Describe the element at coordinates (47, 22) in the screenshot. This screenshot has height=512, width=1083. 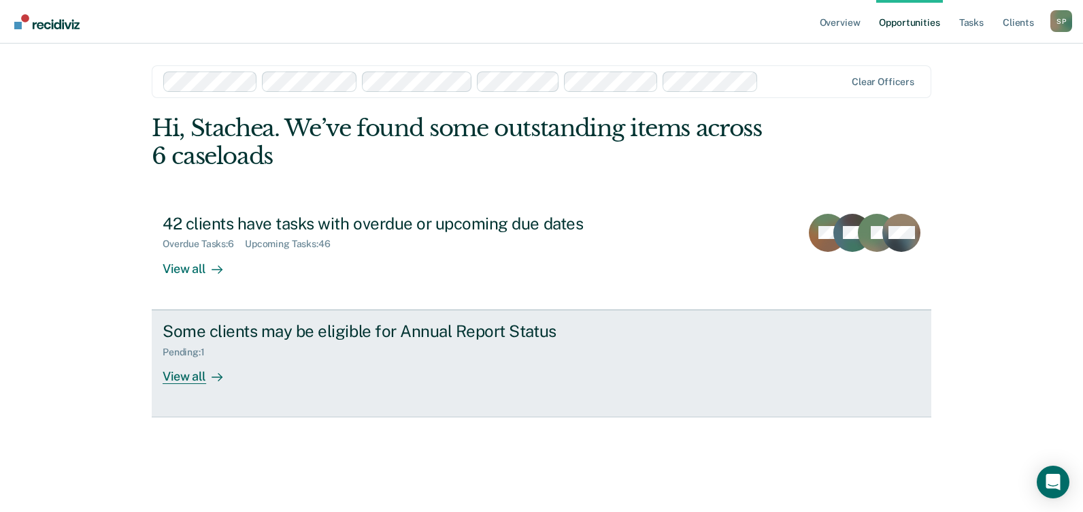
I see `img: Recidiviz` at that location.